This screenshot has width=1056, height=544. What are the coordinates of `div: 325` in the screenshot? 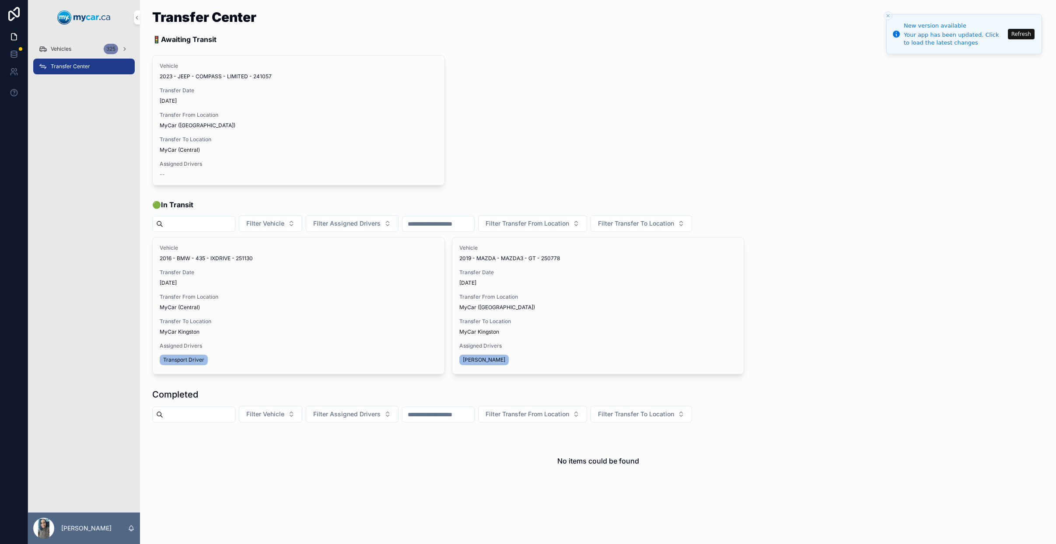 It's located at (111, 49).